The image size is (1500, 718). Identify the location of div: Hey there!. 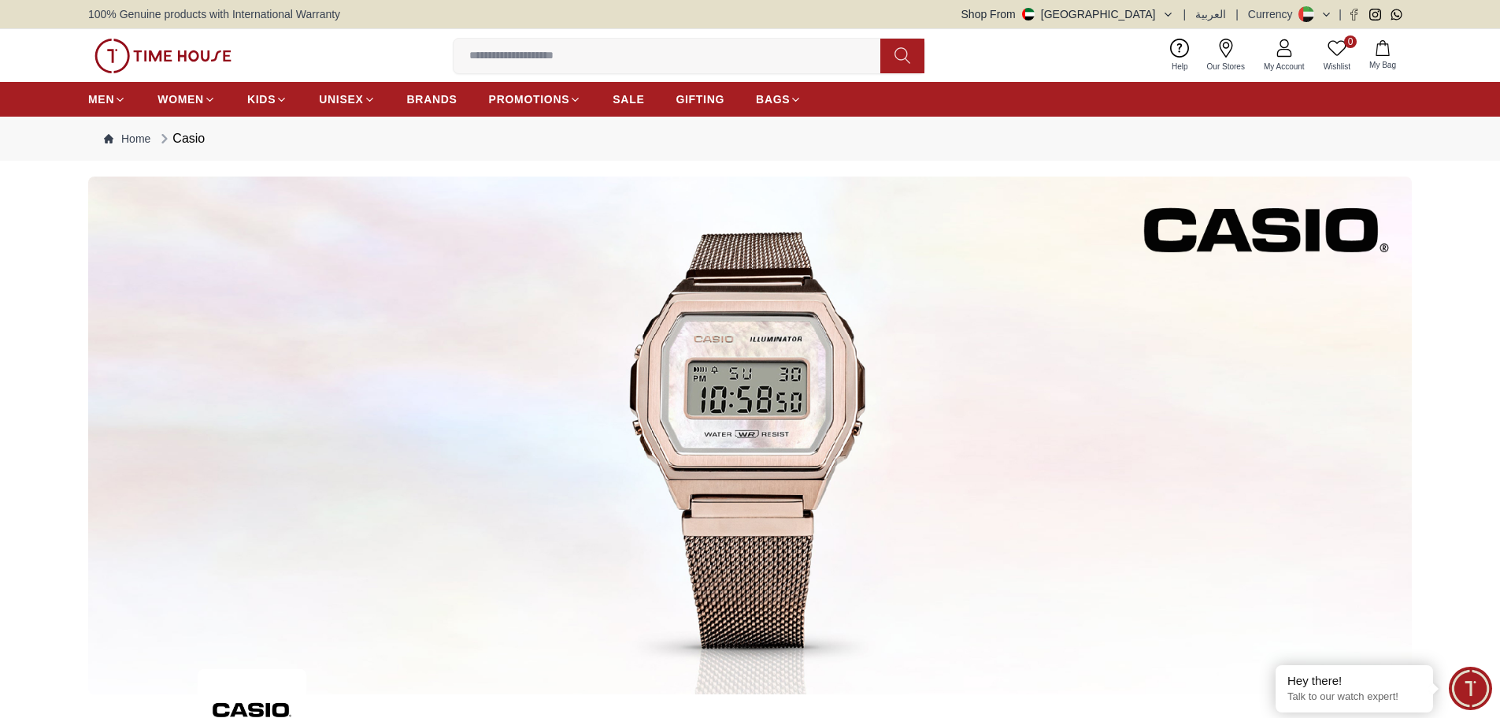
(1355, 681).